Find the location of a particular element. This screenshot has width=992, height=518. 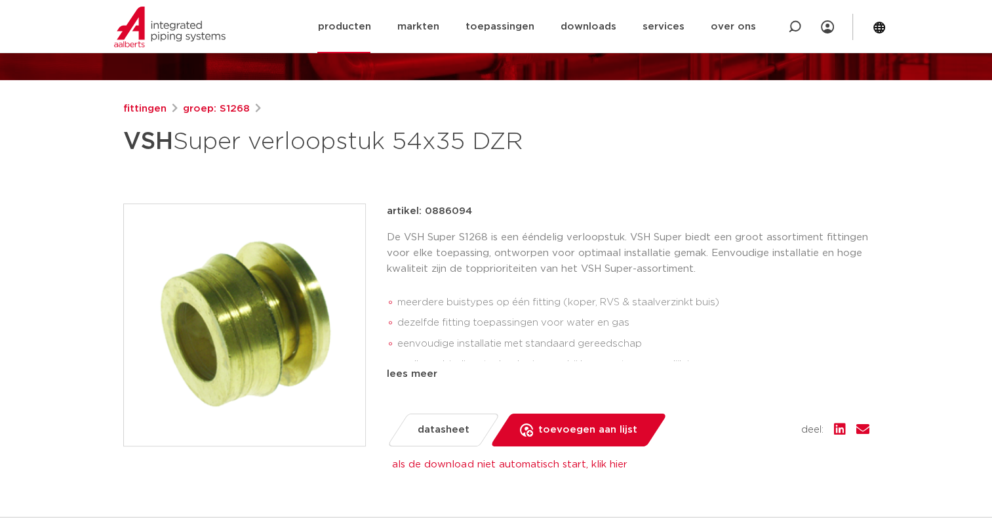

p: De VSH Super S1268 is een ééndelig verloopstuk. VSH Super biedt een groot assortiment fittingen v... is located at coordinates (628, 253).